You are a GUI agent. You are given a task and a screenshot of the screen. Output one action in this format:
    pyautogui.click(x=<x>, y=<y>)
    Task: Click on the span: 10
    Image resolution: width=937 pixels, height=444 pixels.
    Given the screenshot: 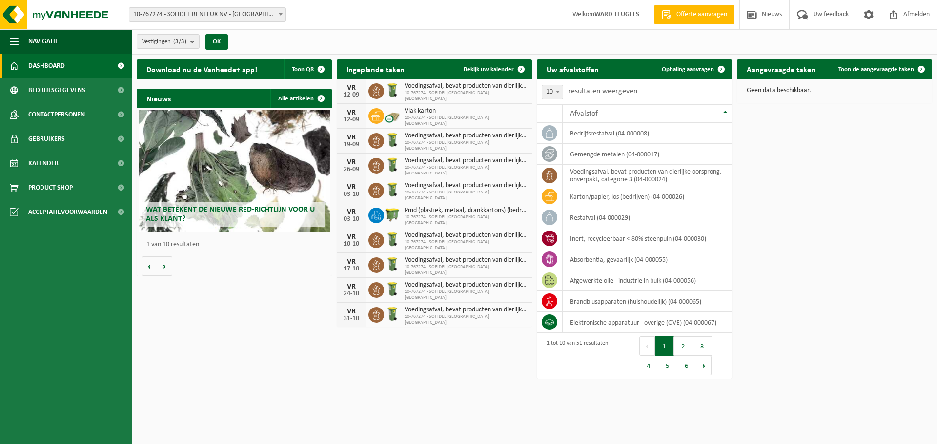 What is the action you would take?
    pyautogui.click(x=552, y=92)
    